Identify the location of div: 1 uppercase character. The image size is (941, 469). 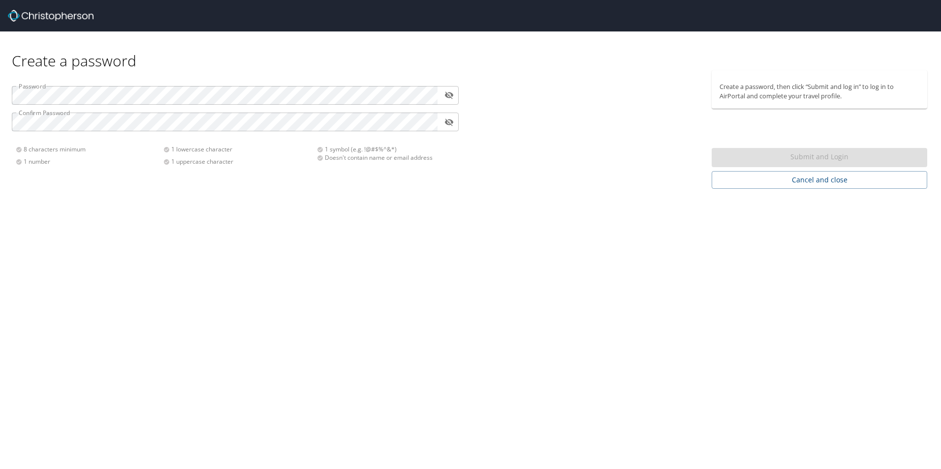
(237, 161).